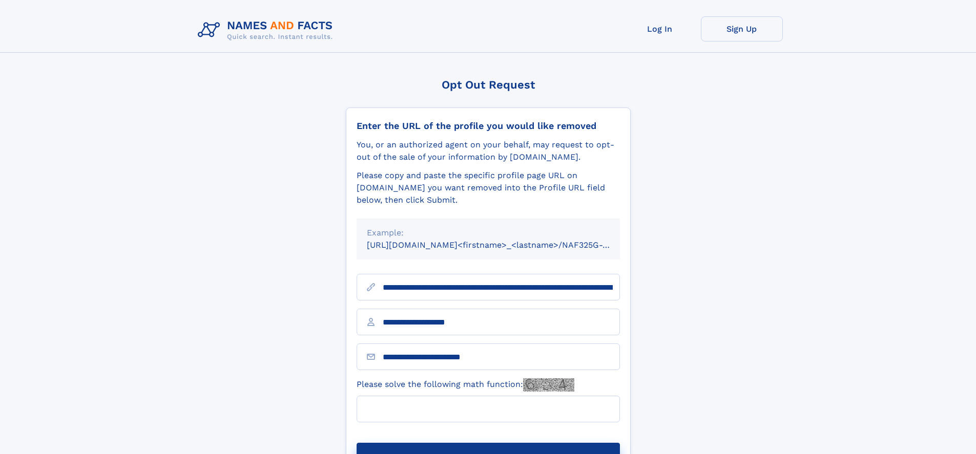 The image size is (976, 454). Describe the element at coordinates (660, 29) in the screenshot. I see `a: Log In` at that location.